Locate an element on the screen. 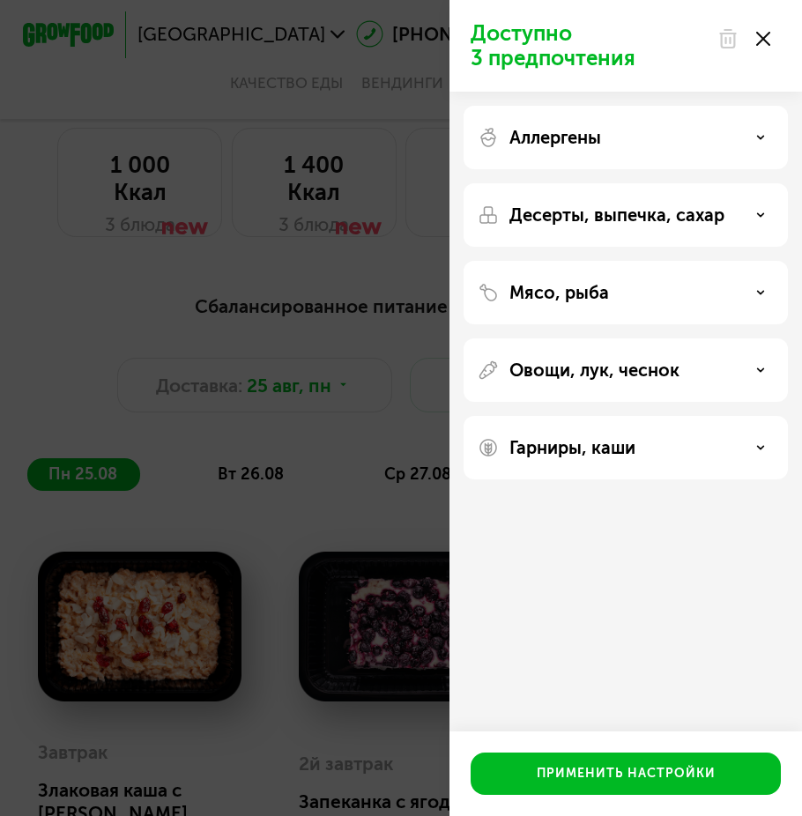 This screenshot has width=802, height=816. p: Гарниры, каши is located at coordinates (572, 448).